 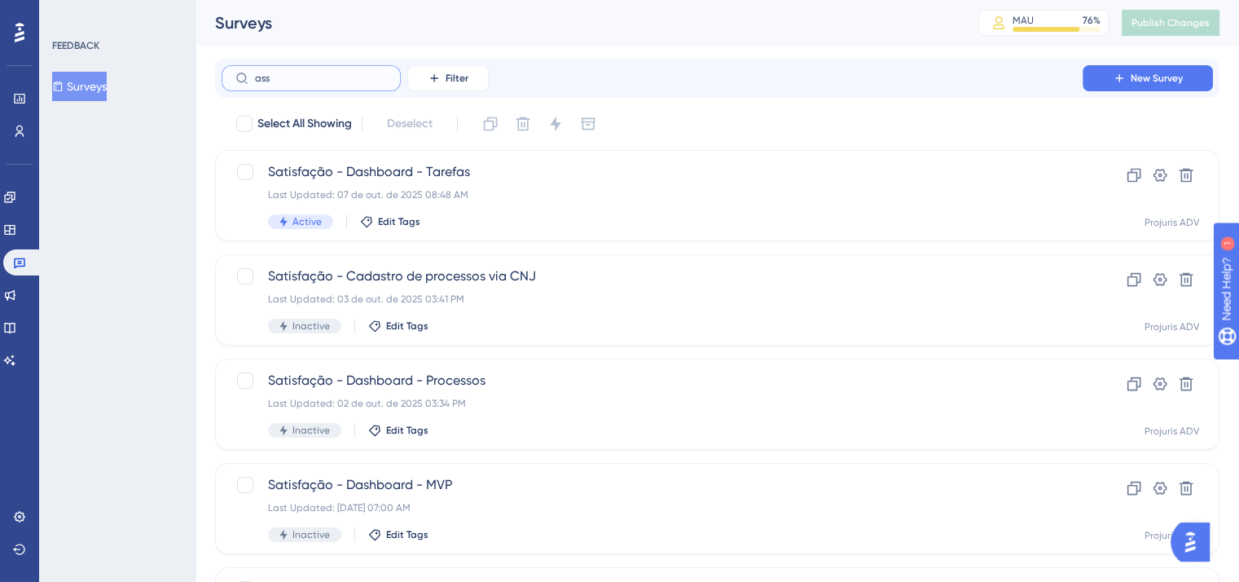 I want to click on span: Active, so click(x=307, y=222).